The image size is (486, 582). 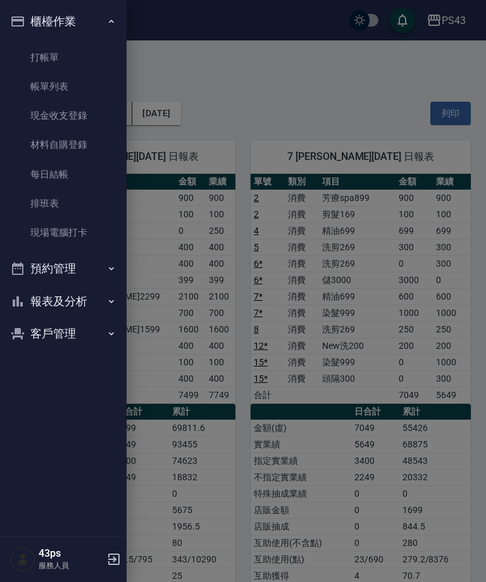 I want to click on button: 櫃檯作業, so click(x=63, y=22).